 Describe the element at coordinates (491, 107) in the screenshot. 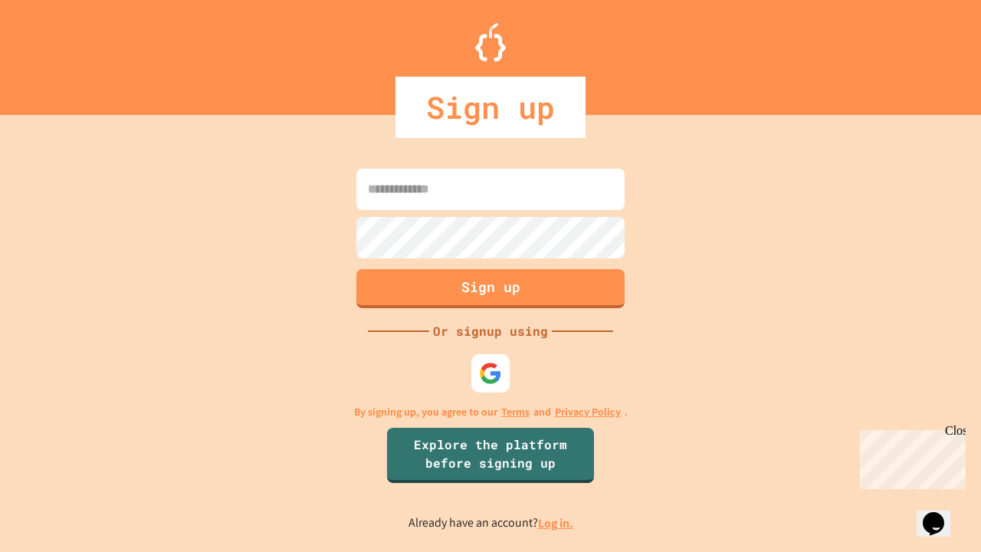

I see `div: Sign up` at that location.